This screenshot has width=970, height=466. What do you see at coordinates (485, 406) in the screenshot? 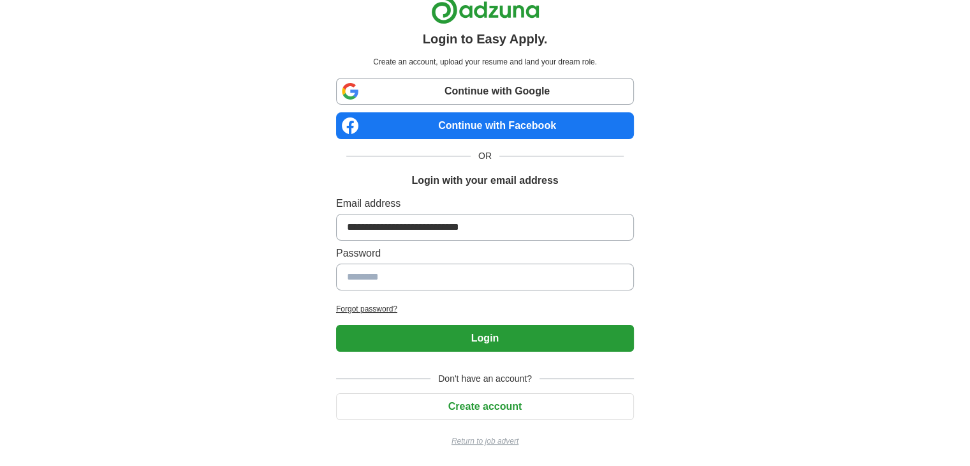
I see `a: Create account` at bounding box center [485, 406].